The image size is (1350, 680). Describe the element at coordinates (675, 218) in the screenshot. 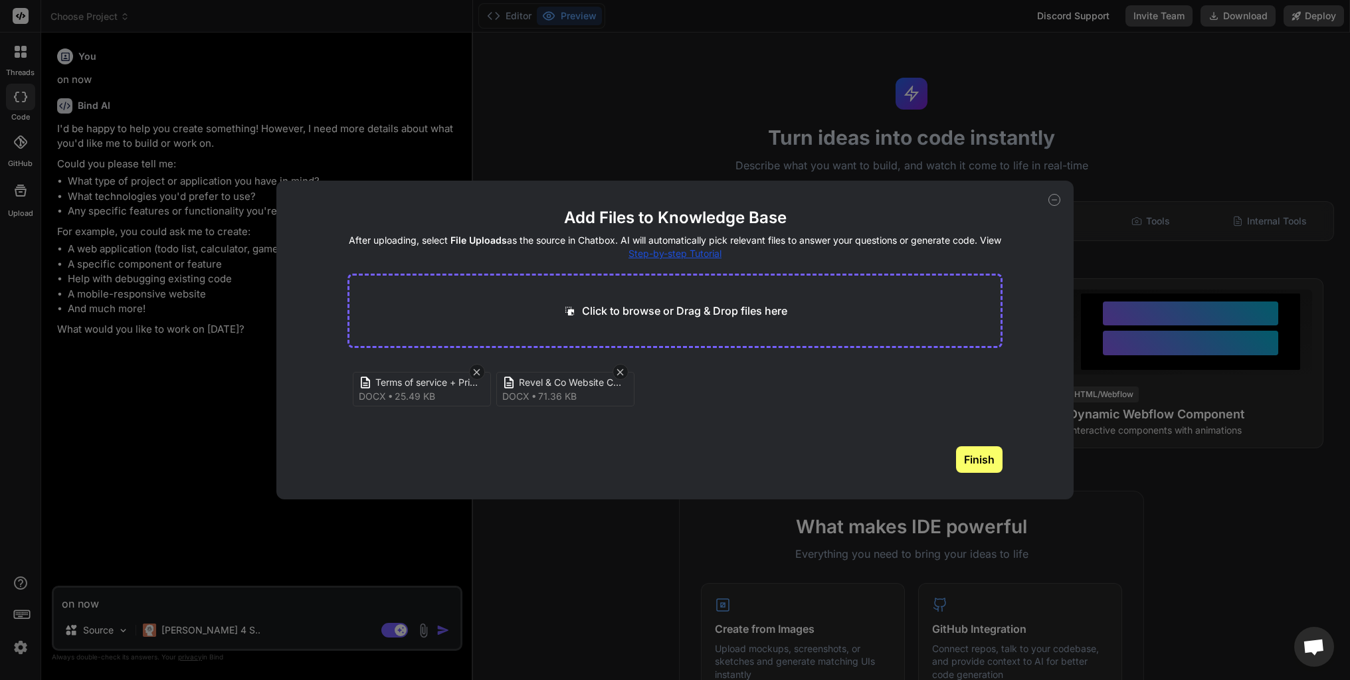

I see `h2: Add Files to Knowledge Base` at that location.